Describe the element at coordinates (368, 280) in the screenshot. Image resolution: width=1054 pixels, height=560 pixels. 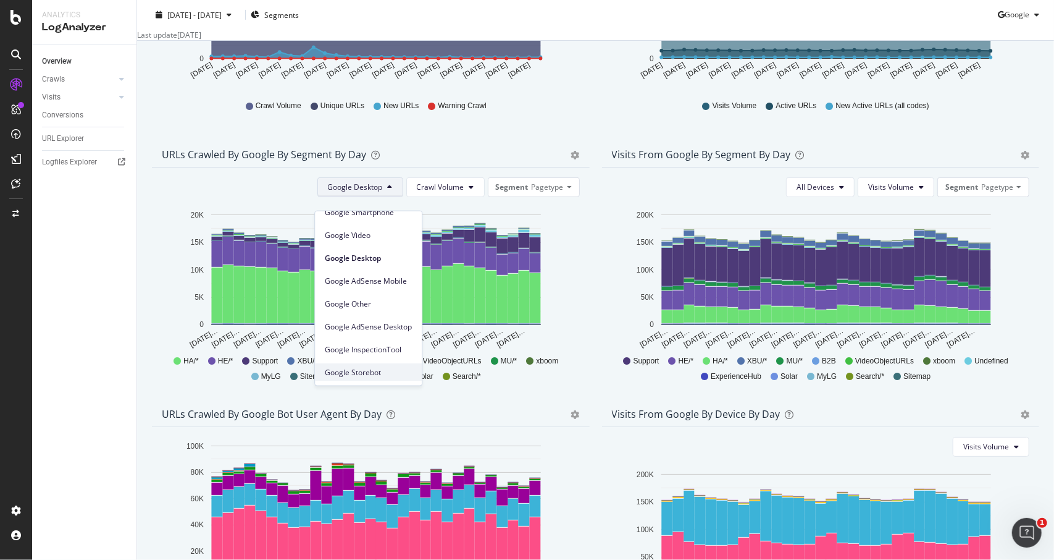
I see `span: Google AdSense Mobile` at that location.